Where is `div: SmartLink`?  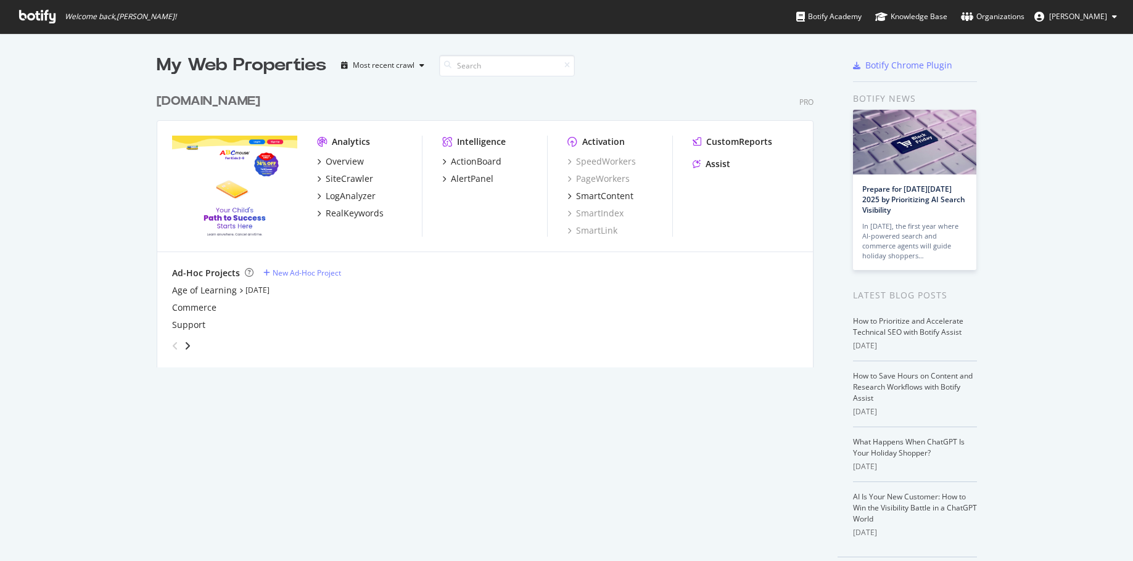
div: SmartLink is located at coordinates (592, 231).